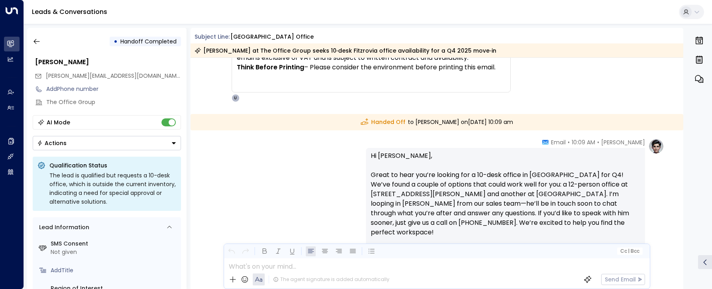 This screenshot has width=712, height=289. What do you see at coordinates (629, 251) in the screenshot?
I see `span: Cc Bcc` at bounding box center [629, 251].